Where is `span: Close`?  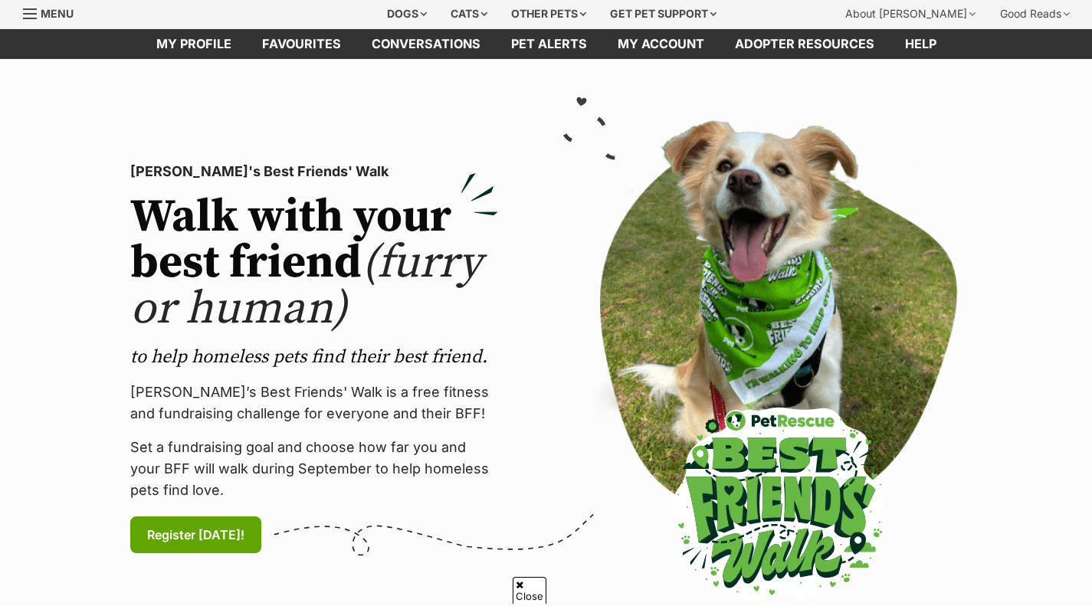
span: Close is located at coordinates (529, 590).